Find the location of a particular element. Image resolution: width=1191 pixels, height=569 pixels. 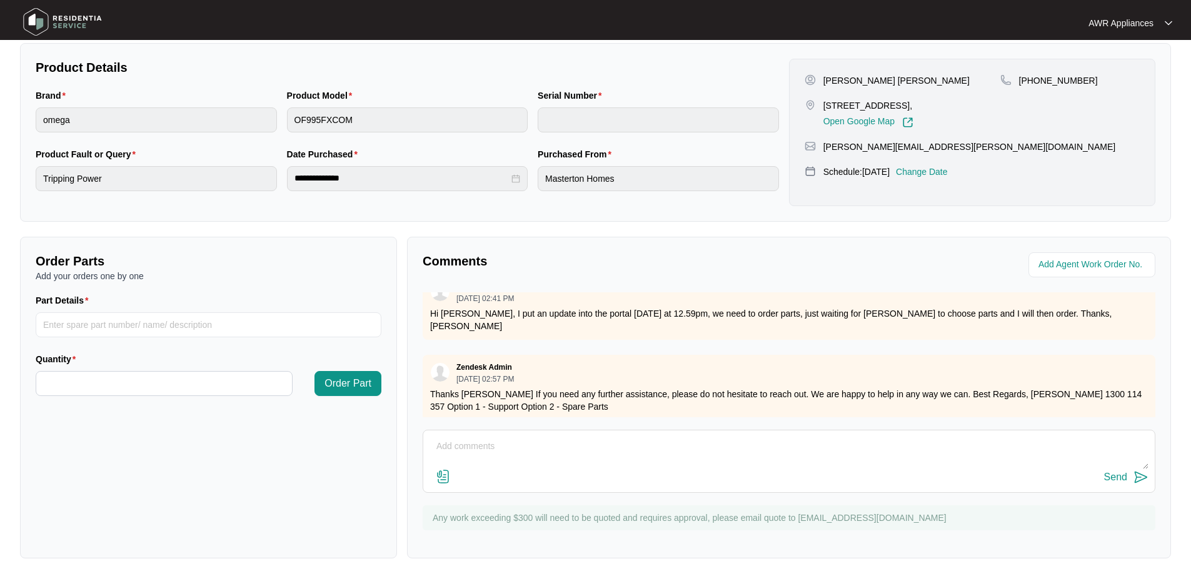

button: Send is located at coordinates (1126, 477).